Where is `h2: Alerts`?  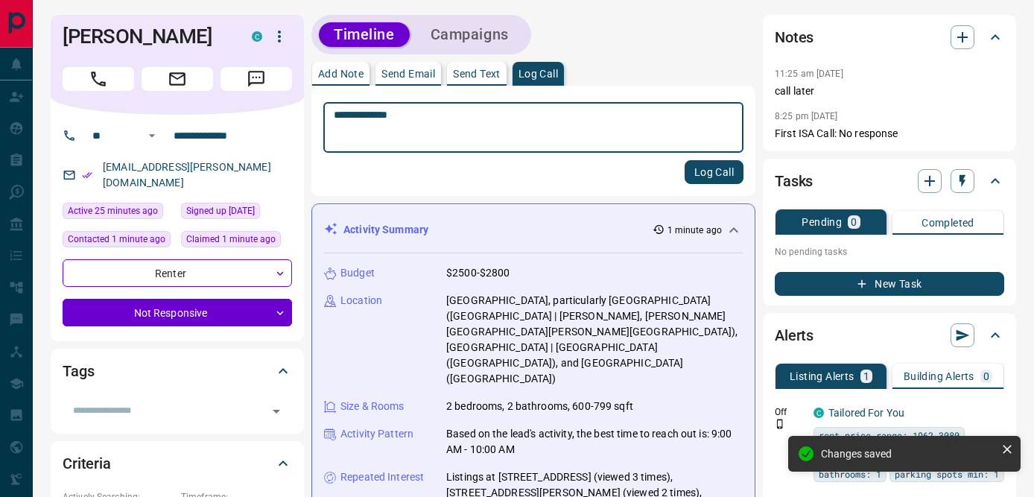
h2: Alerts is located at coordinates (794, 335).